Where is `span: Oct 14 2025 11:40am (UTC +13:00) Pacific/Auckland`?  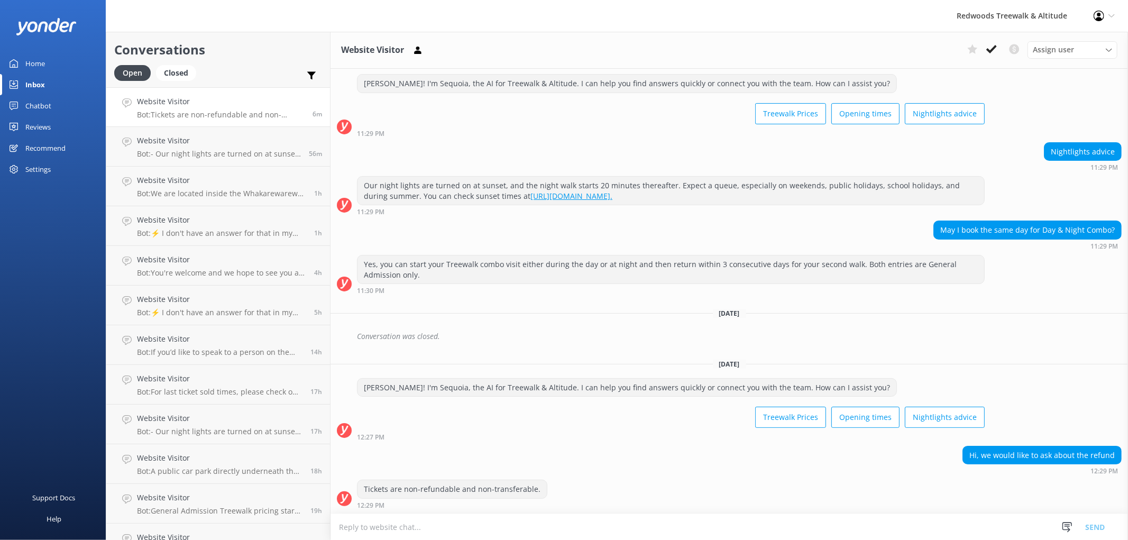 span: Oct 14 2025 11:40am (UTC +13:00) Pacific/Auckland is located at coordinates (315, 153).